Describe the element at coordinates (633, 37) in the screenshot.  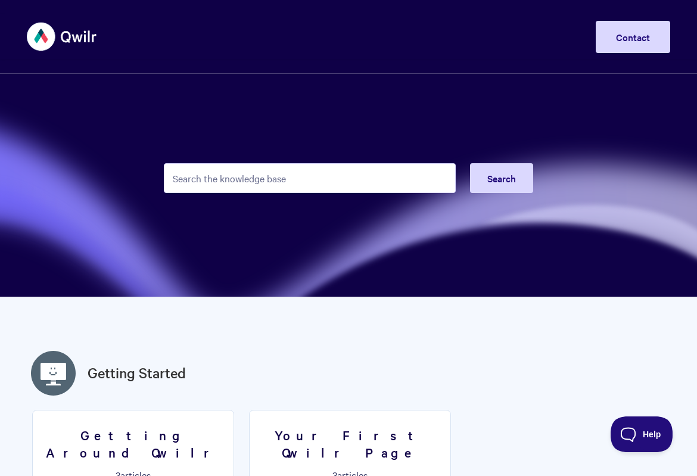
I see `a: Contact` at that location.